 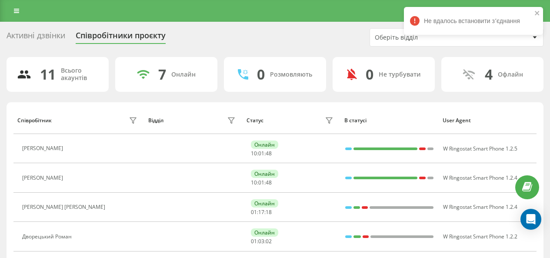 I want to click on div: Співробітники проєкту, so click(x=120, y=37).